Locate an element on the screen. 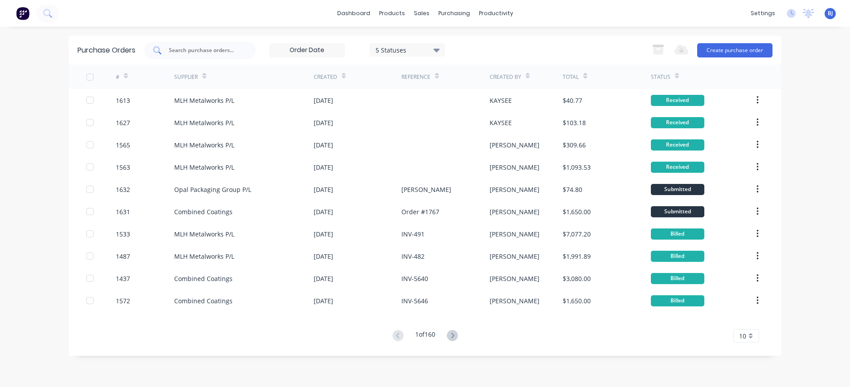 This screenshot has height=387, width=850. div: Total is located at coordinates (571, 77).